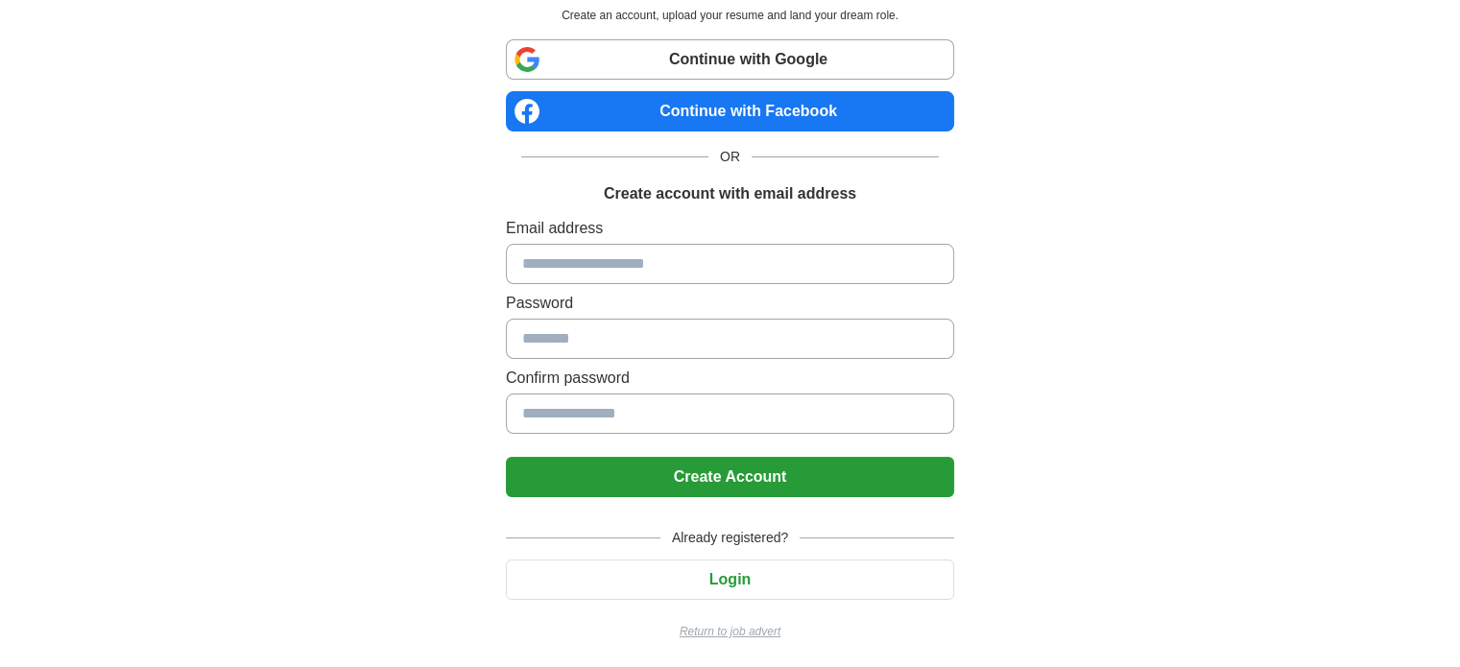 The height and width of the screenshot is (667, 1460). What do you see at coordinates (730, 580) in the screenshot?
I see `button: Login` at bounding box center [730, 580].